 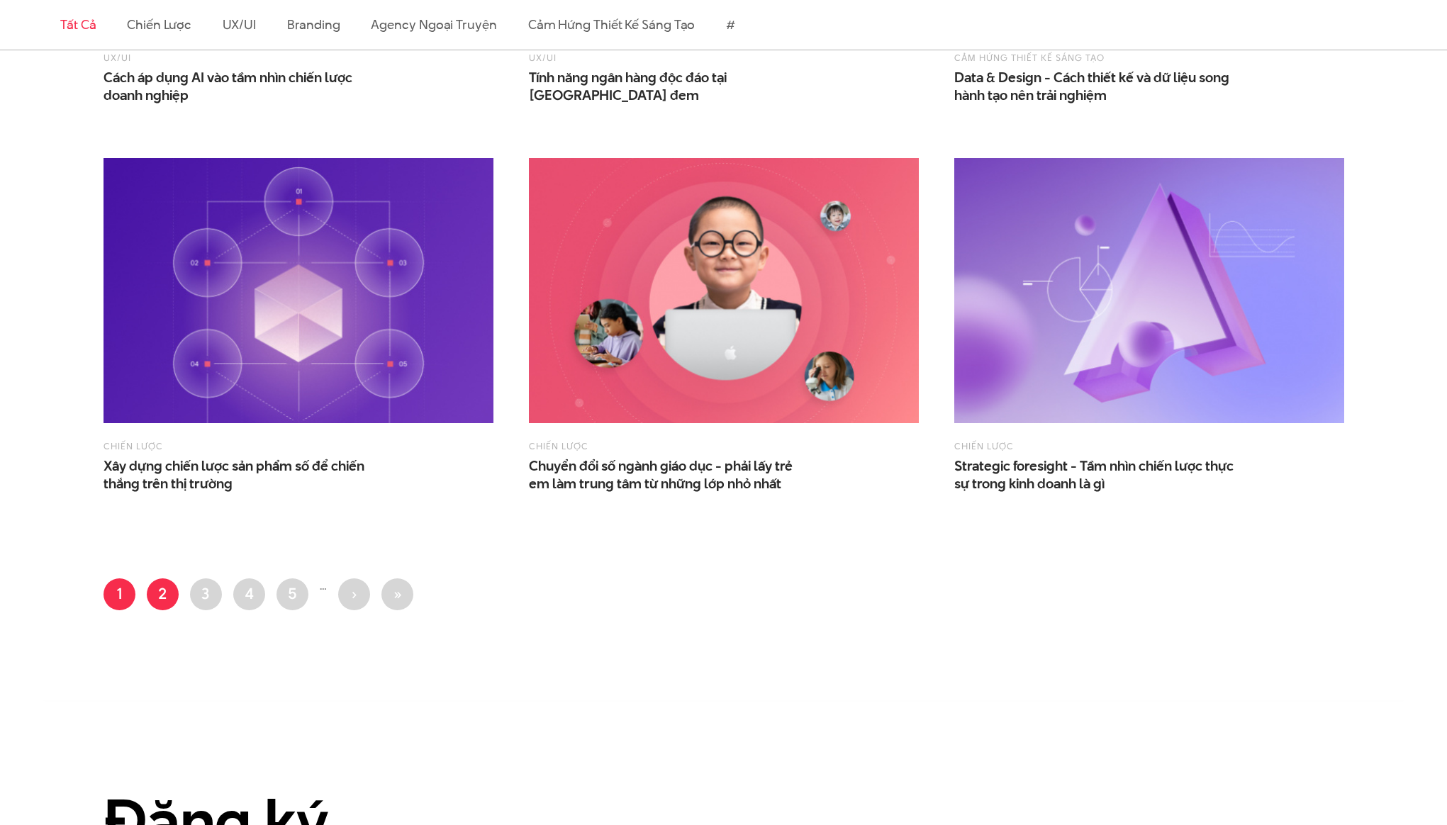 What do you see at coordinates (245, 86) in the screenshot?
I see `a: Cách áp dụng AI vào tầm nhìn chiến lượcdoanh nghiệp` at bounding box center [245, 86].